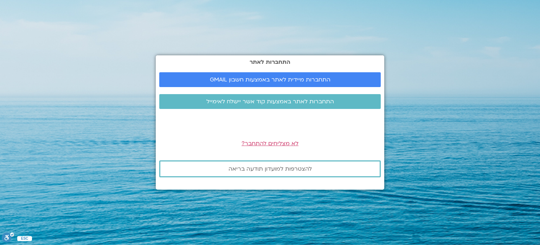  Describe the element at coordinates (270, 80) in the screenshot. I see `a: התחברות מיידית לאתר באמצעות חשבון GMAIL` at that location.